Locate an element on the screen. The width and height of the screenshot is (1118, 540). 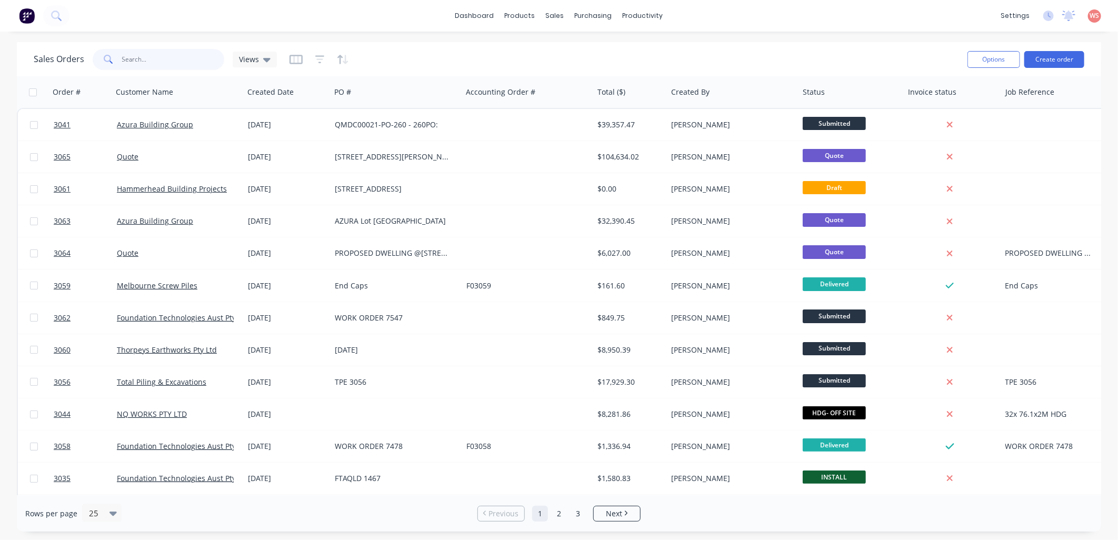
span: 3064 is located at coordinates (62, 253).